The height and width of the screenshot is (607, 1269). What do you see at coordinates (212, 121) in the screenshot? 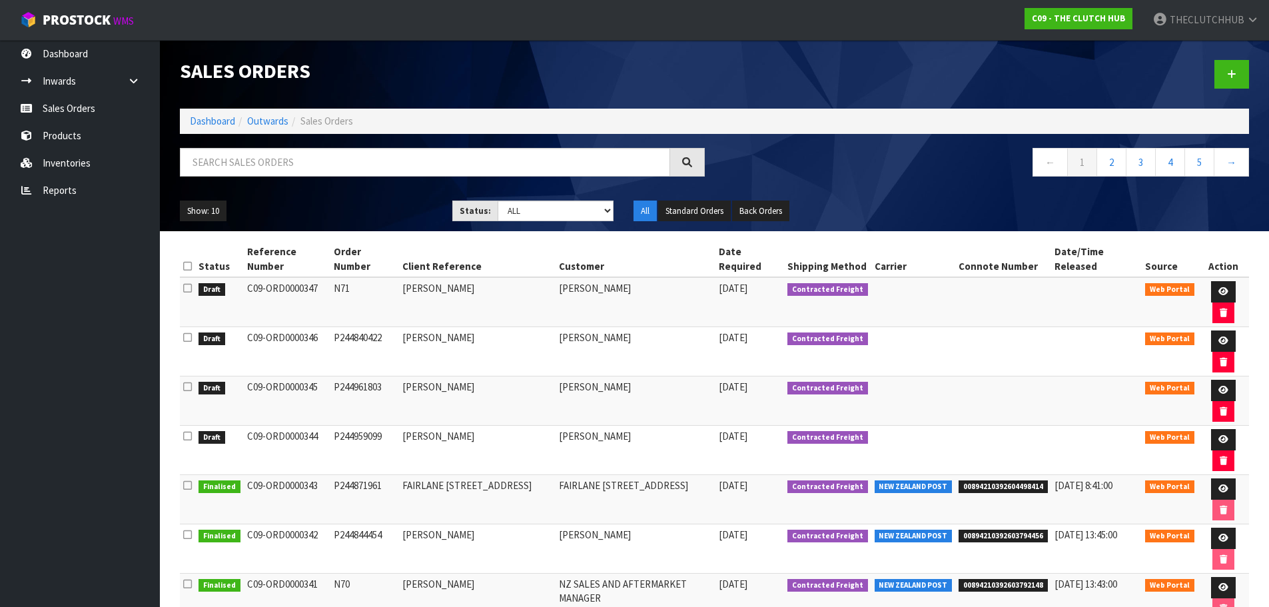
I see `a: Dashboard` at bounding box center [212, 121].